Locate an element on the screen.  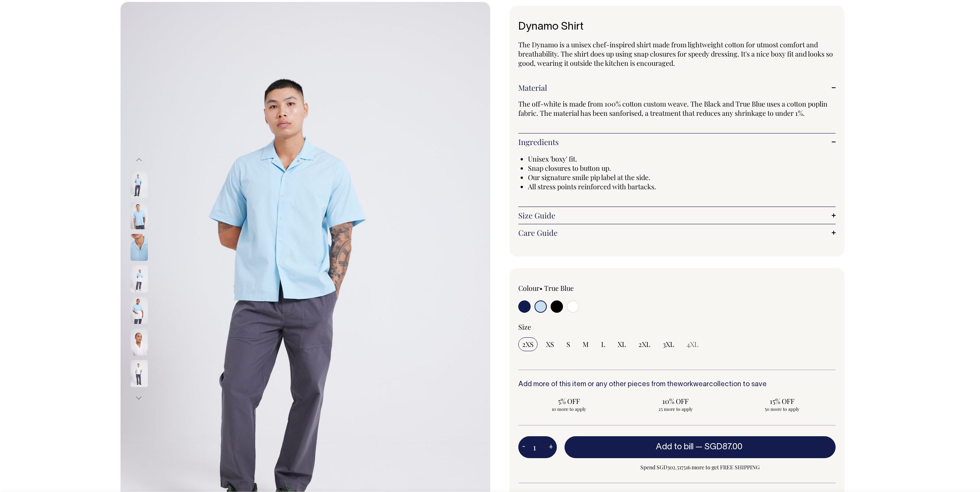
span: 2XL is located at coordinates (644, 345).